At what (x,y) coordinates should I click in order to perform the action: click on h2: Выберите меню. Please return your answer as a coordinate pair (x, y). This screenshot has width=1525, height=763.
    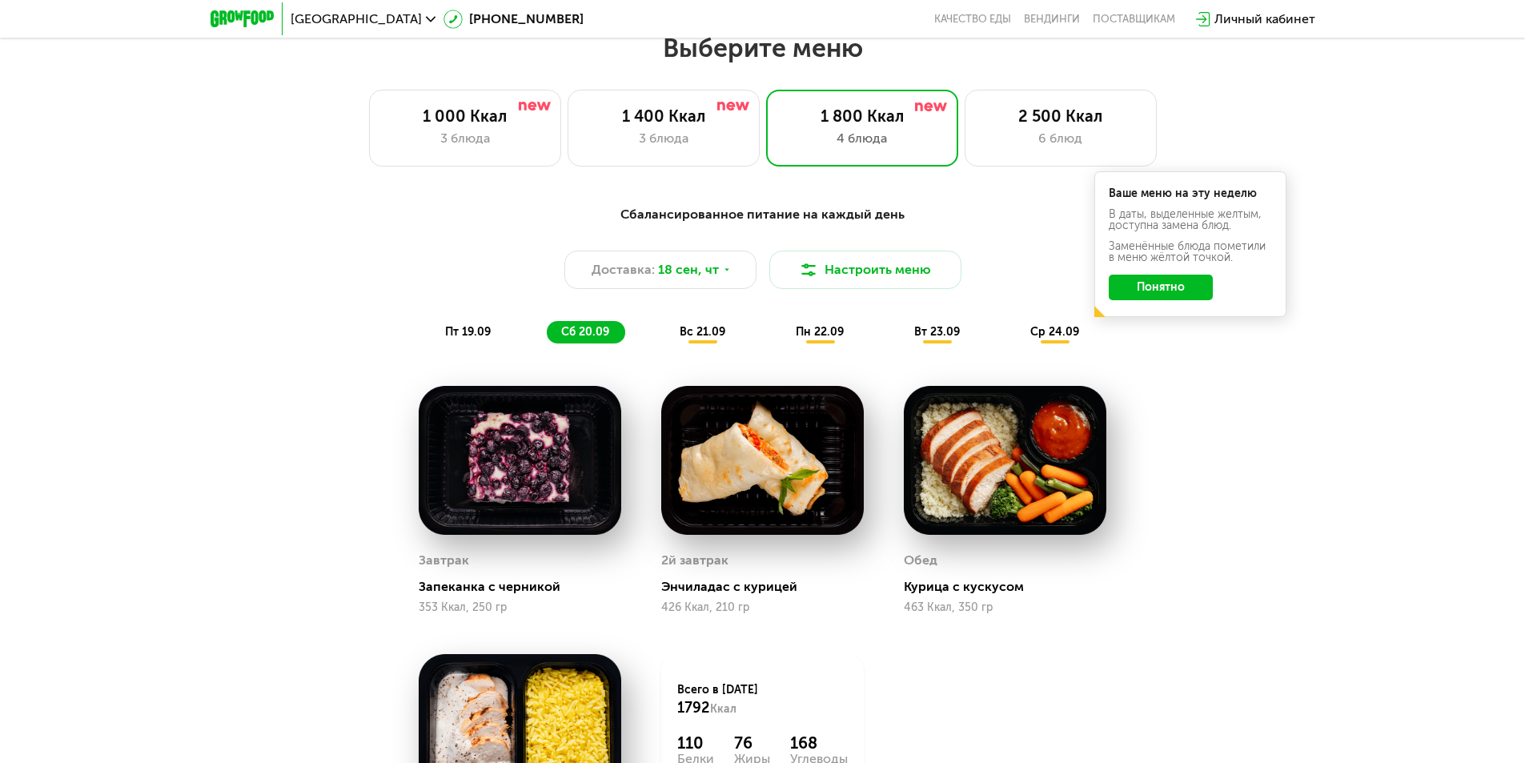
    Looking at the image, I should click on (762, 48).